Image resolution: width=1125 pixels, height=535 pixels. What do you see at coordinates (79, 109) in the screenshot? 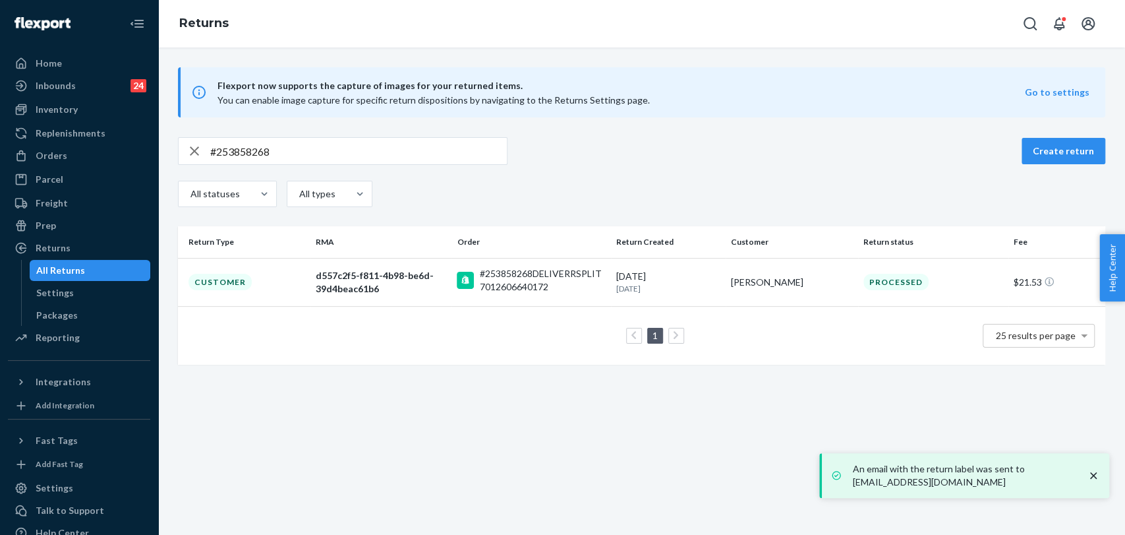
I see `a: Inventory` at bounding box center [79, 109].